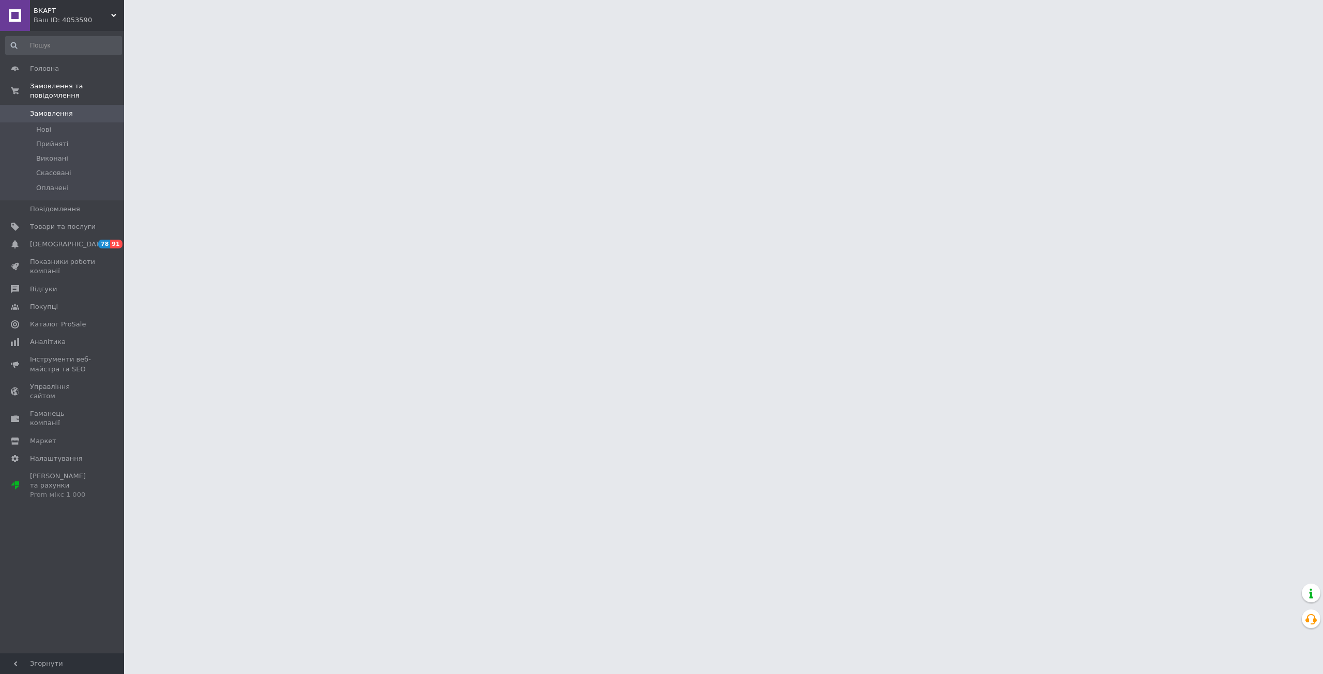  Describe the element at coordinates (63, 227) in the screenshot. I see `span: Товари та послуги` at that location.